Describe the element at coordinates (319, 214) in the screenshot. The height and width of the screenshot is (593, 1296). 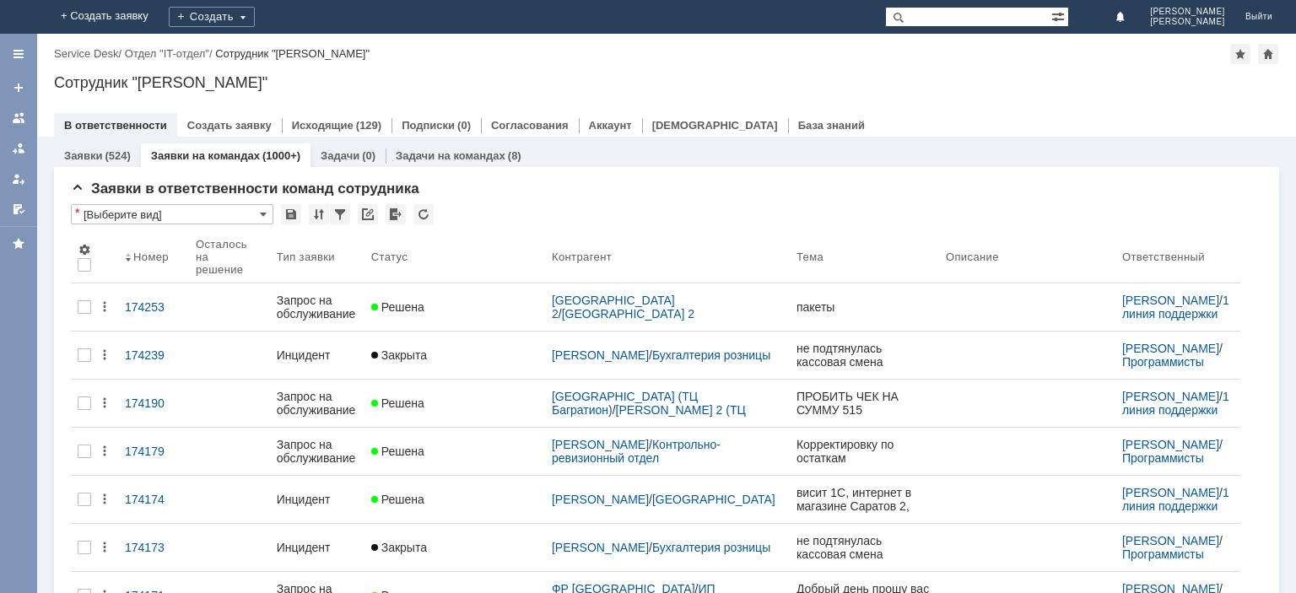
I see `div: Сортировка...` at that location.